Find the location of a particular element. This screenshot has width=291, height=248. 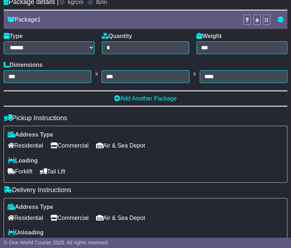

h4: Delivery Instructions is located at coordinates (145, 190).